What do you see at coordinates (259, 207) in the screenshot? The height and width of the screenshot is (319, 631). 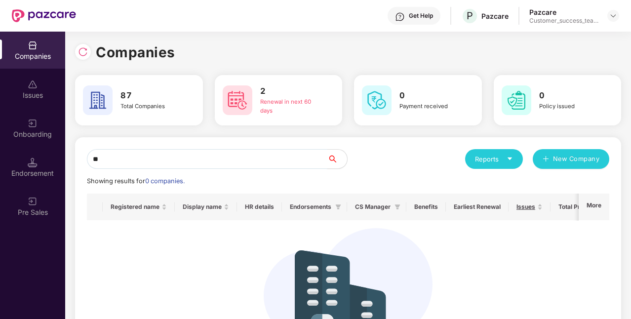 I see `th: HR details` at bounding box center [259, 207].